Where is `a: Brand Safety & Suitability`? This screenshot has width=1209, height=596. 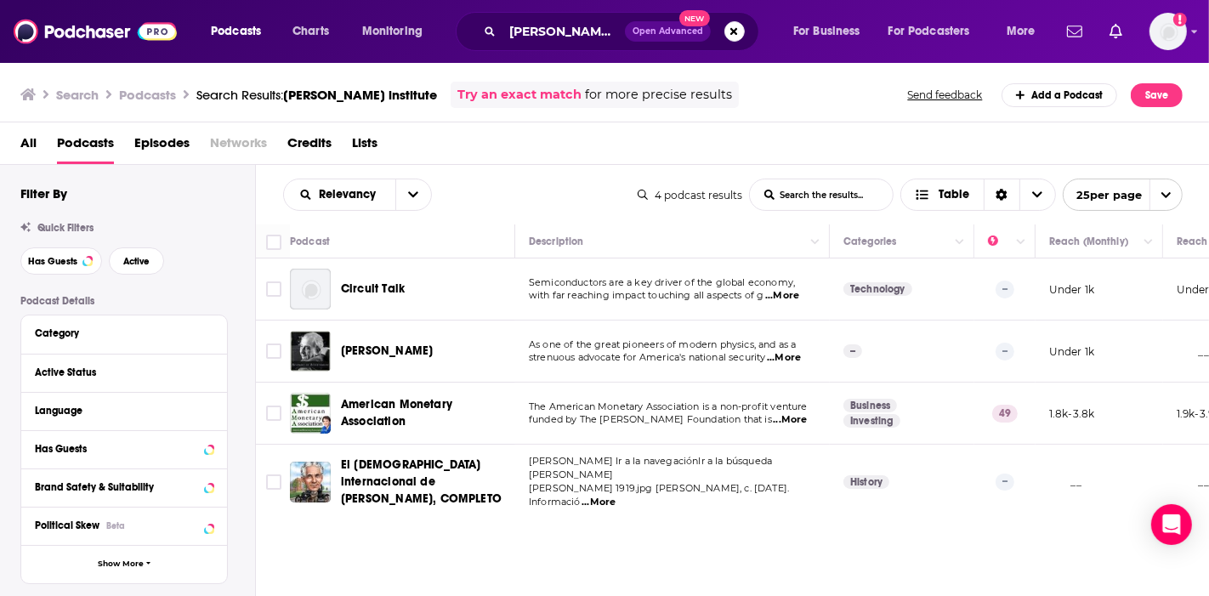 a: Brand Safety & Suitability is located at coordinates (124, 486).